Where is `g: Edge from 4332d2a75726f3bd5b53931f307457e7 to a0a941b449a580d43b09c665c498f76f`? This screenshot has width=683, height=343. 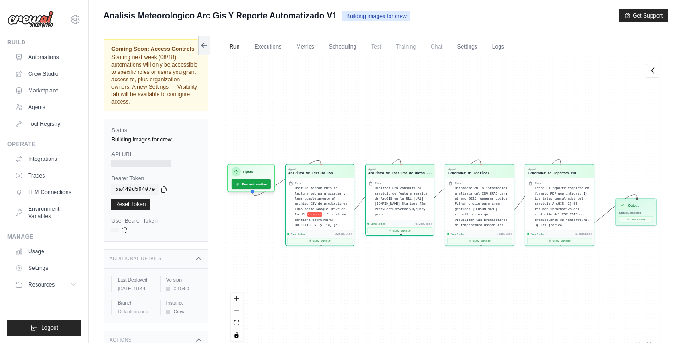 g: Edge from 4332d2a75726f3bd5b53931f307457e7 to a0a941b449a580d43b09c665c498f76f is located at coordinates (361, 203).